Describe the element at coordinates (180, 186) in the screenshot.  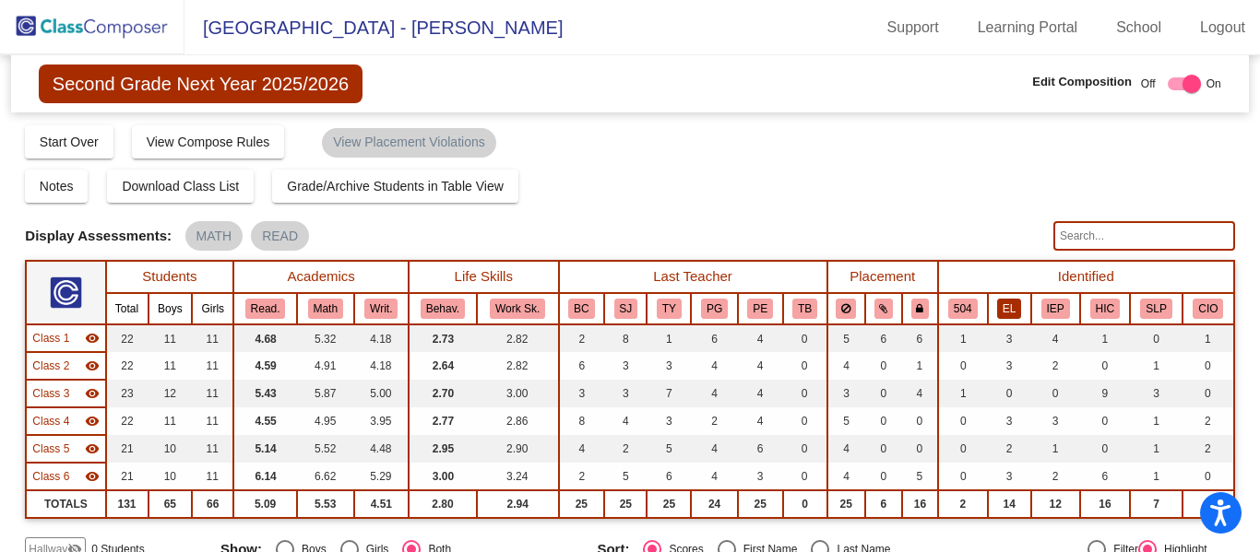
I see `button: Download Class List` at that location.